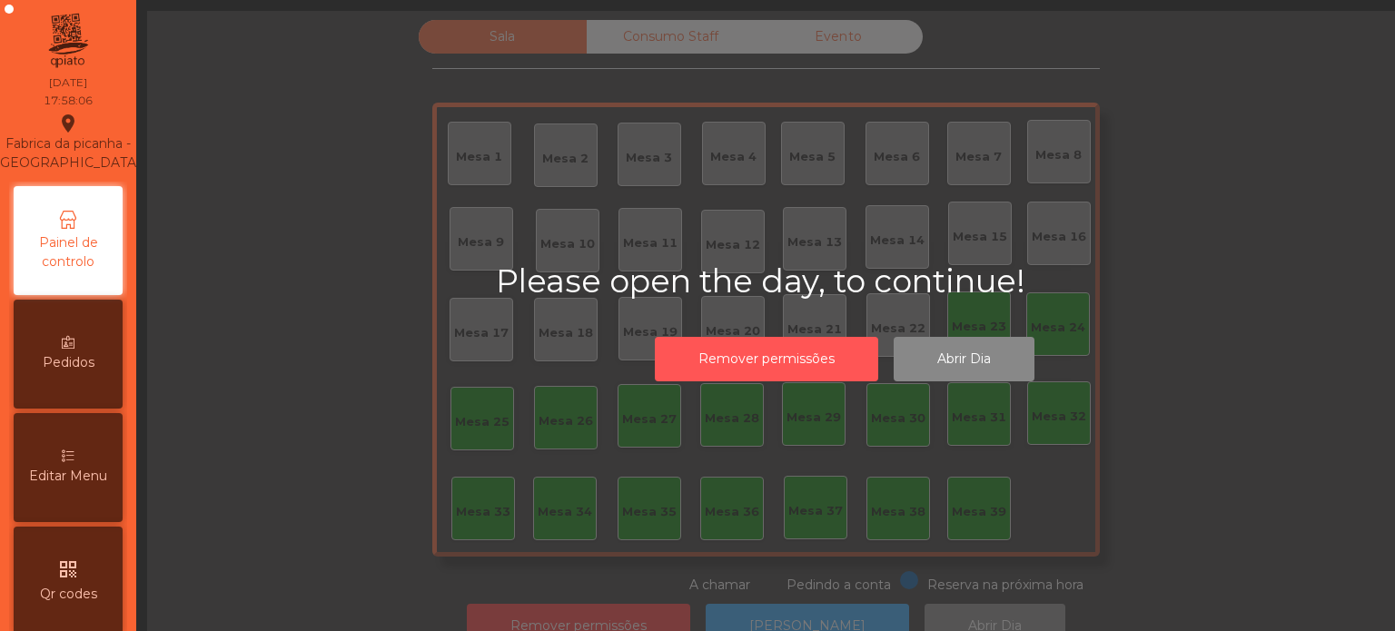 This screenshot has height=631, width=1395. Describe the element at coordinates (68, 101) in the screenshot. I see `div: 17:58:06` at that location.